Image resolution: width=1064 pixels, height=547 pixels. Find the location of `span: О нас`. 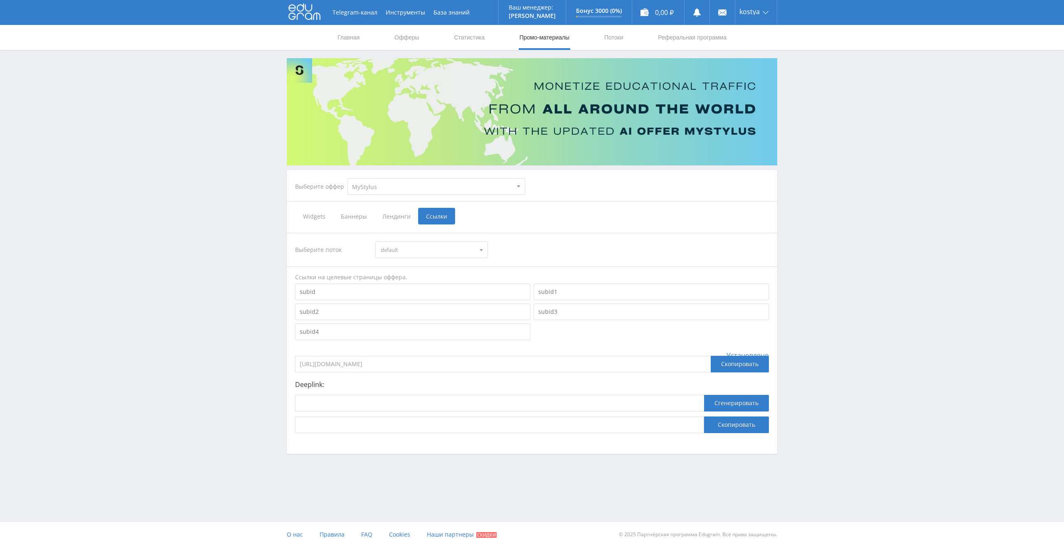

span: О нас is located at coordinates (295, 534).